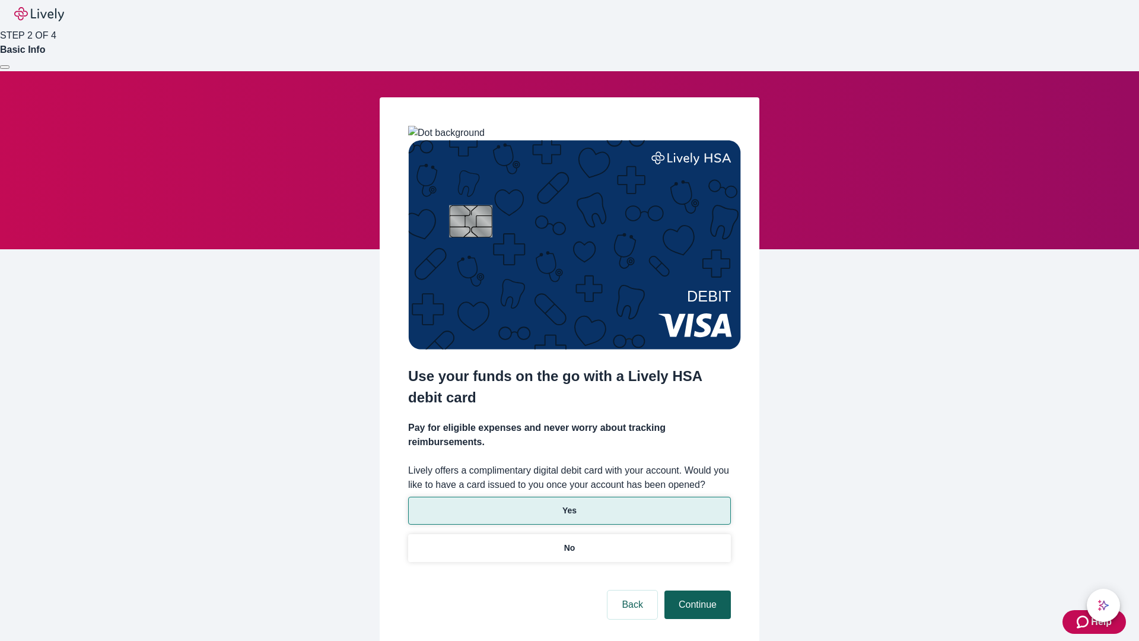  What do you see at coordinates (39, 14) in the screenshot?
I see `img: Lively` at bounding box center [39, 14].